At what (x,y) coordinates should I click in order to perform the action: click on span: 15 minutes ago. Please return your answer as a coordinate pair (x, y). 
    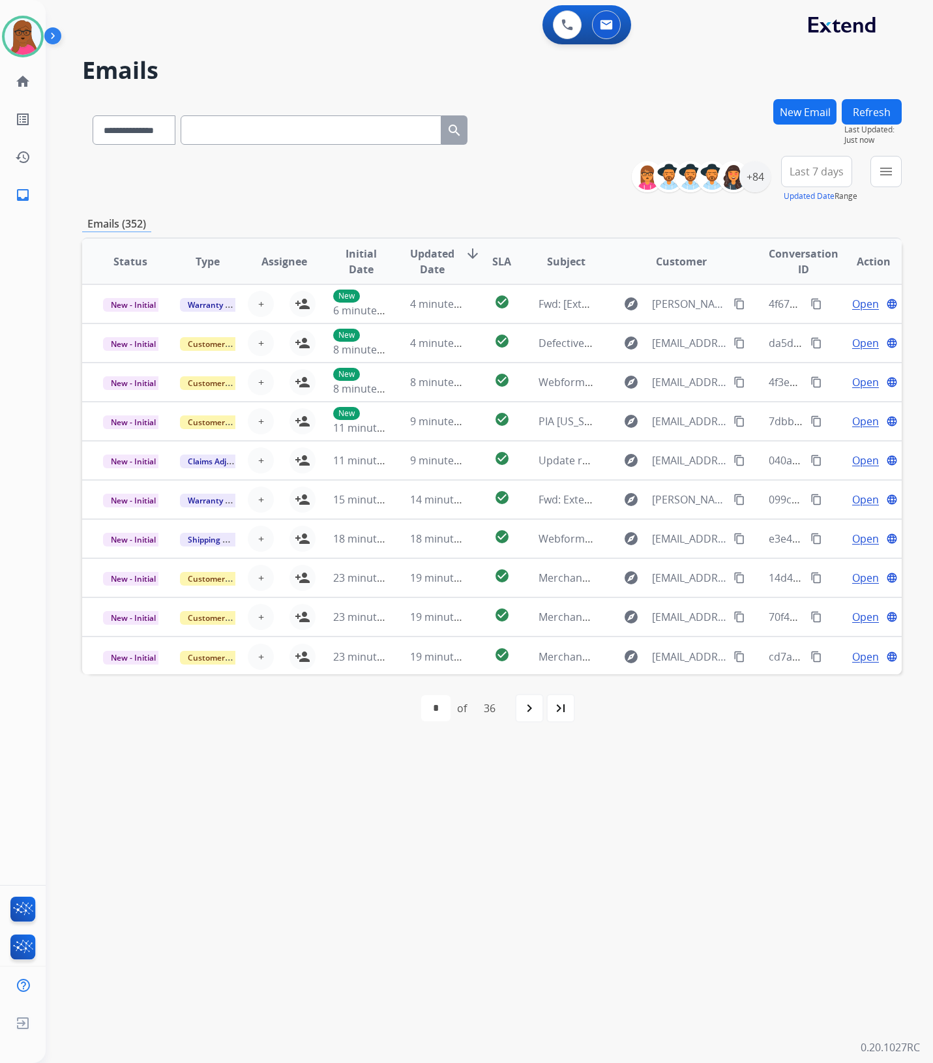
    Looking at the image, I should click on (371, 499).